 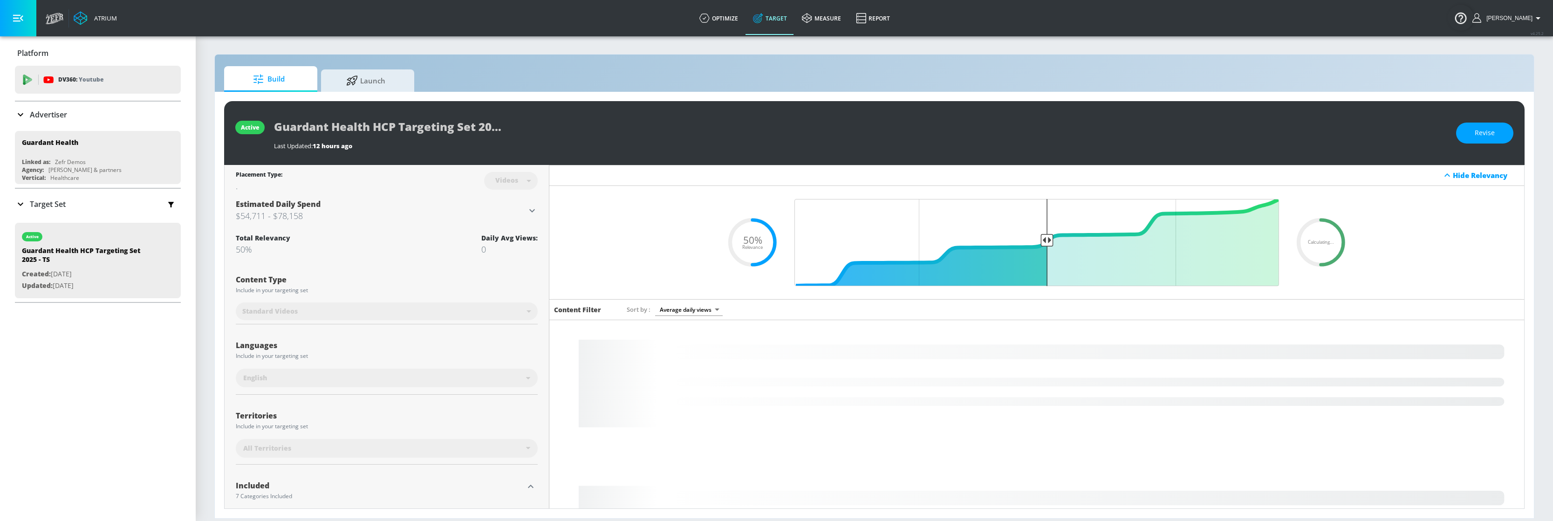 What do you see at coordinates (752, 240) in the screenshot?
I see `span: 50%` at bounding box center [752, 240].